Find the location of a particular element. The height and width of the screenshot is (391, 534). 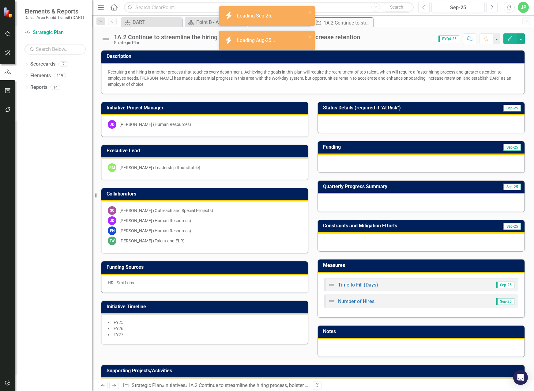

div: DART is located at coordinates (156, 22).